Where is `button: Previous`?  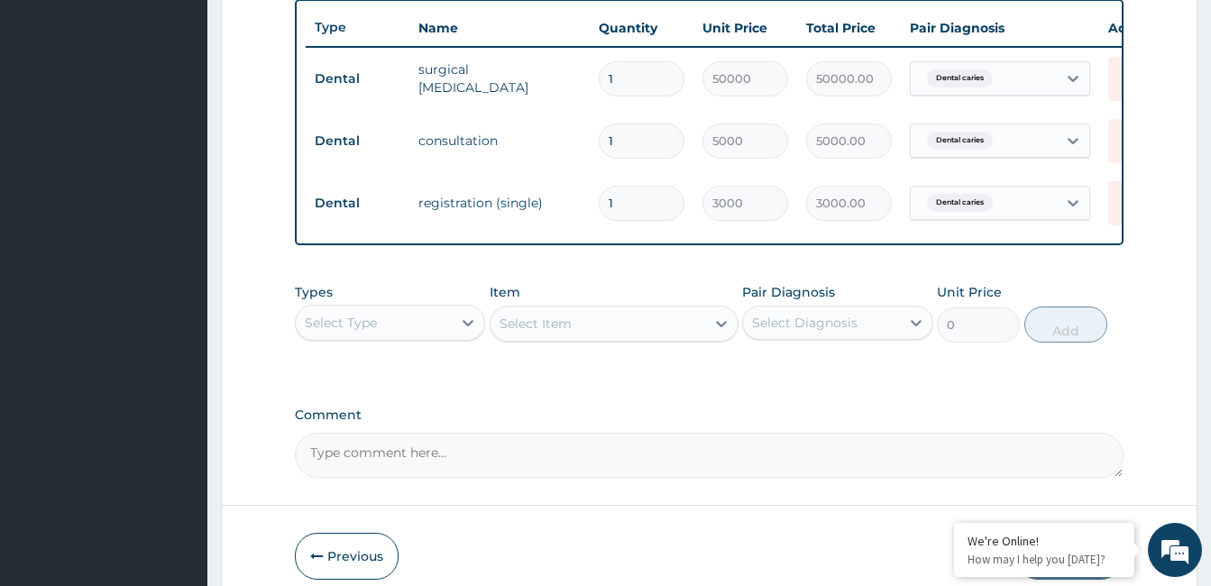 button: Previous is located at coordinates (346, 556).